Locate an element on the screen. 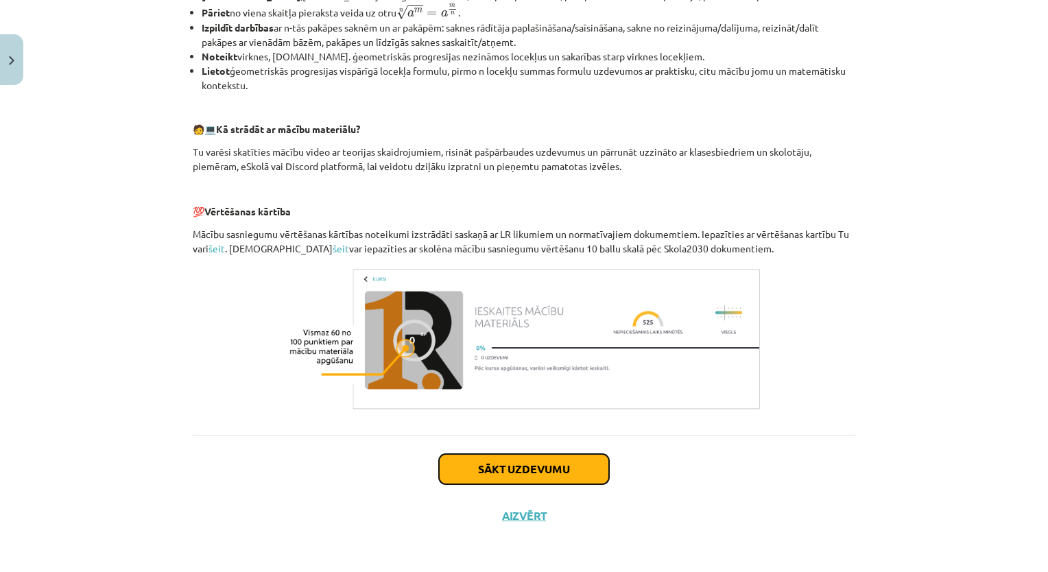 This screenshot has width=1048, height=572. b: Noteikt is located at coordinates (219, 56).